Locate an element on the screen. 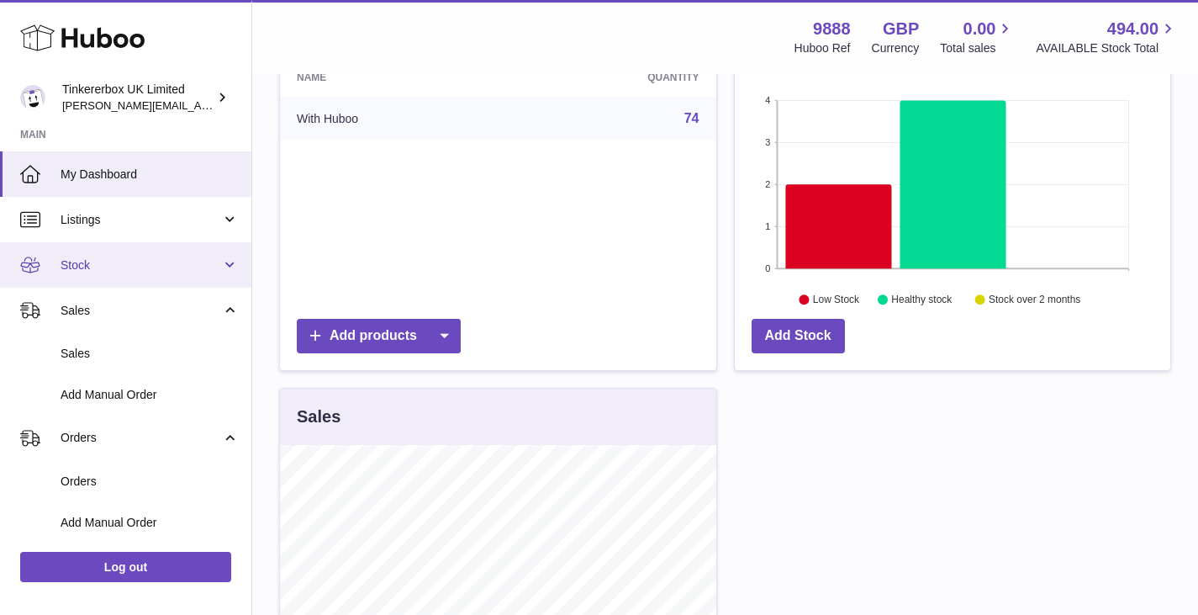 The width and height of the screenshot is (1198, 615). span: 494.00 is located at coordinates (1133, 29).